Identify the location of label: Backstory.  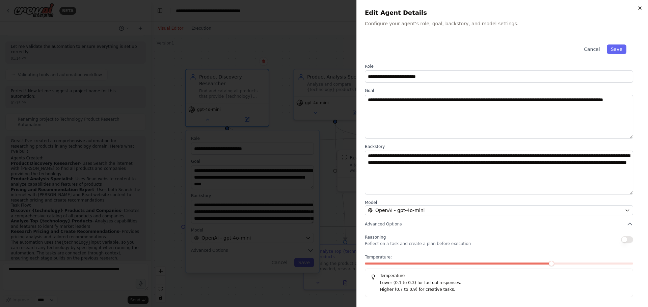
(499, 147).